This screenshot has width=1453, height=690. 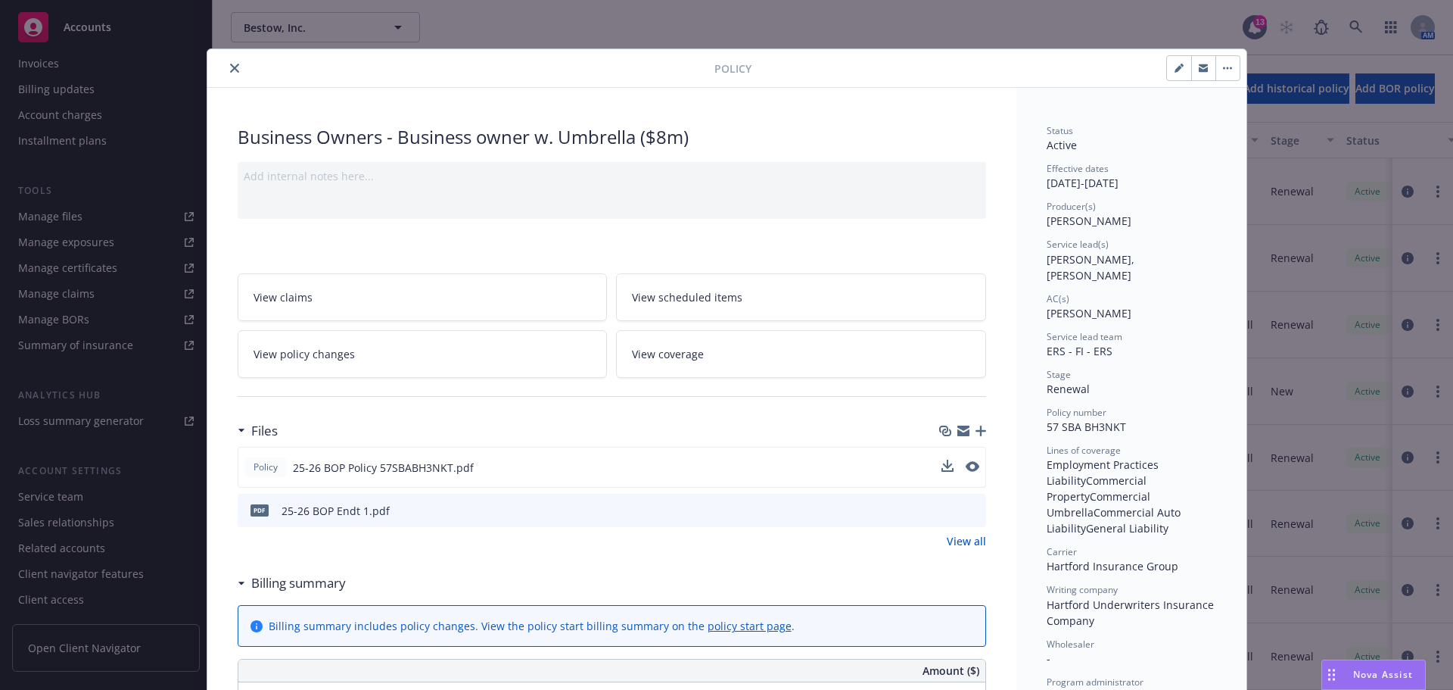 I want to click on span: ERS - FI - ERS, so click(x=1079, y=350).